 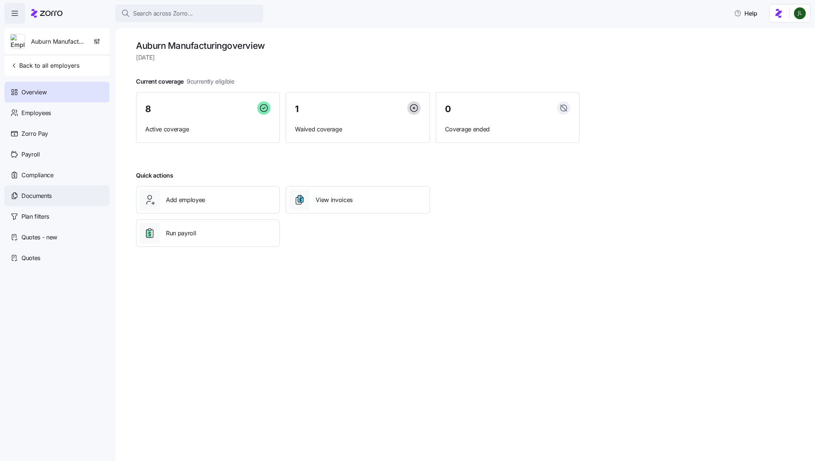 What do you see at coordinates (148, 109) in the screenshot?
I see `span: 8` at bounding box center [148, 109].